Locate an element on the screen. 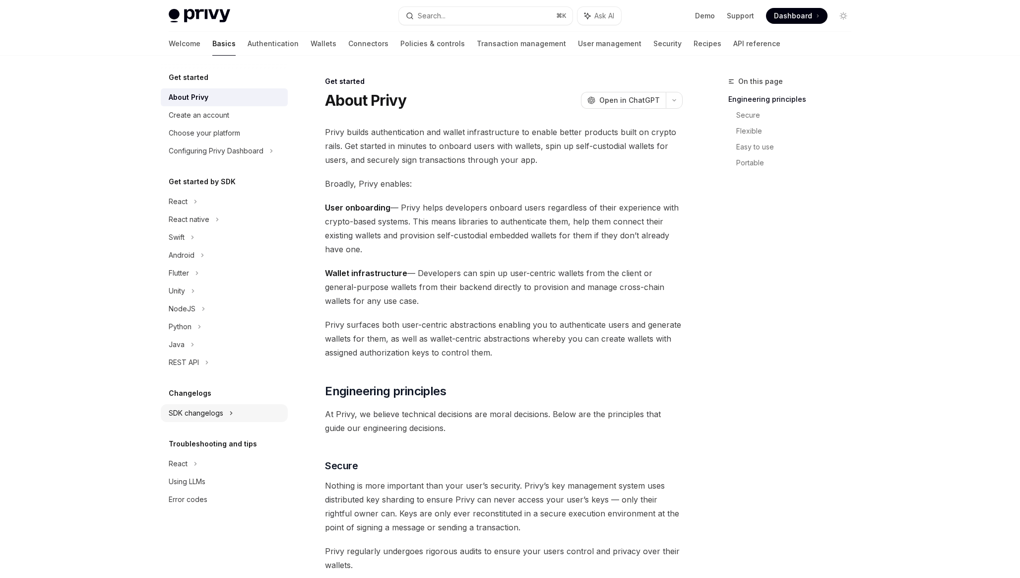  div: Android is located at coordinates (182, 255).